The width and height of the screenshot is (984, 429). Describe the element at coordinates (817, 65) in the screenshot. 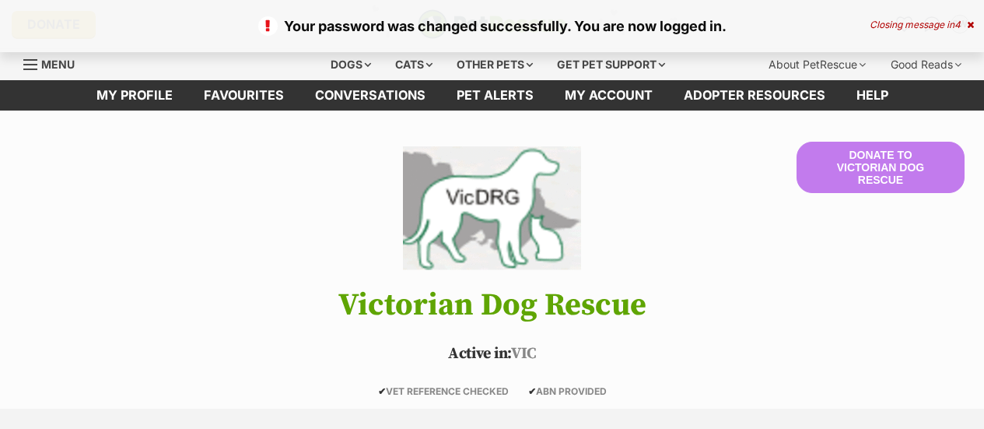

I see `div: About PetRescue` at that location.